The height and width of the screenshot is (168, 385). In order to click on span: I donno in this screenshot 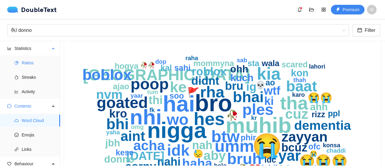, I will do `click(178, 30)`.